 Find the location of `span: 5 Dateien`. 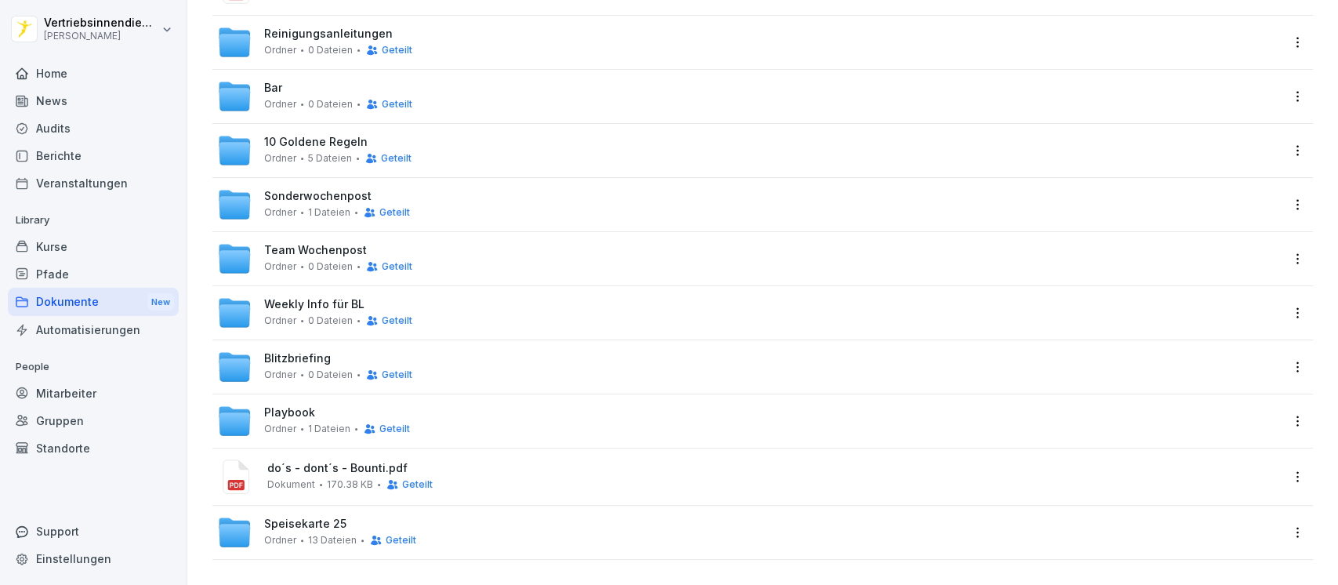

span: 5 Dateien is located at coordinates (330, 158).